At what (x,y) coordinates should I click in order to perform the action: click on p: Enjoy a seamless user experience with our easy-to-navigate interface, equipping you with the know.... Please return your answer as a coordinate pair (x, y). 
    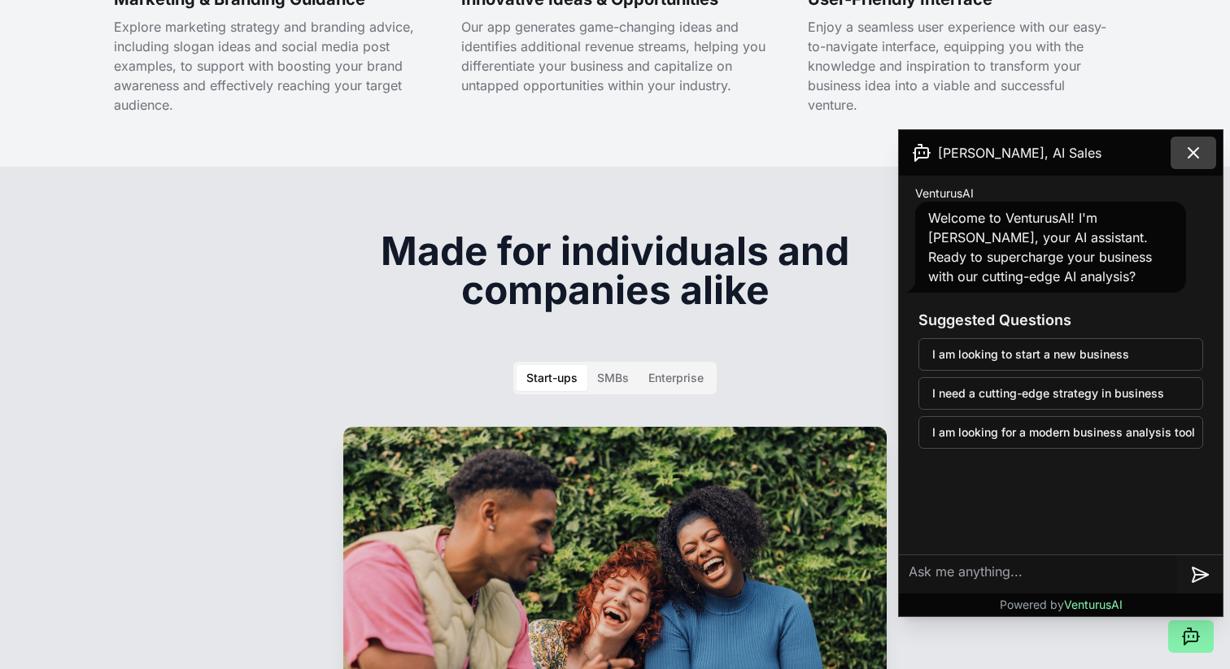
    Looking at the image, I should click on (961, 66).